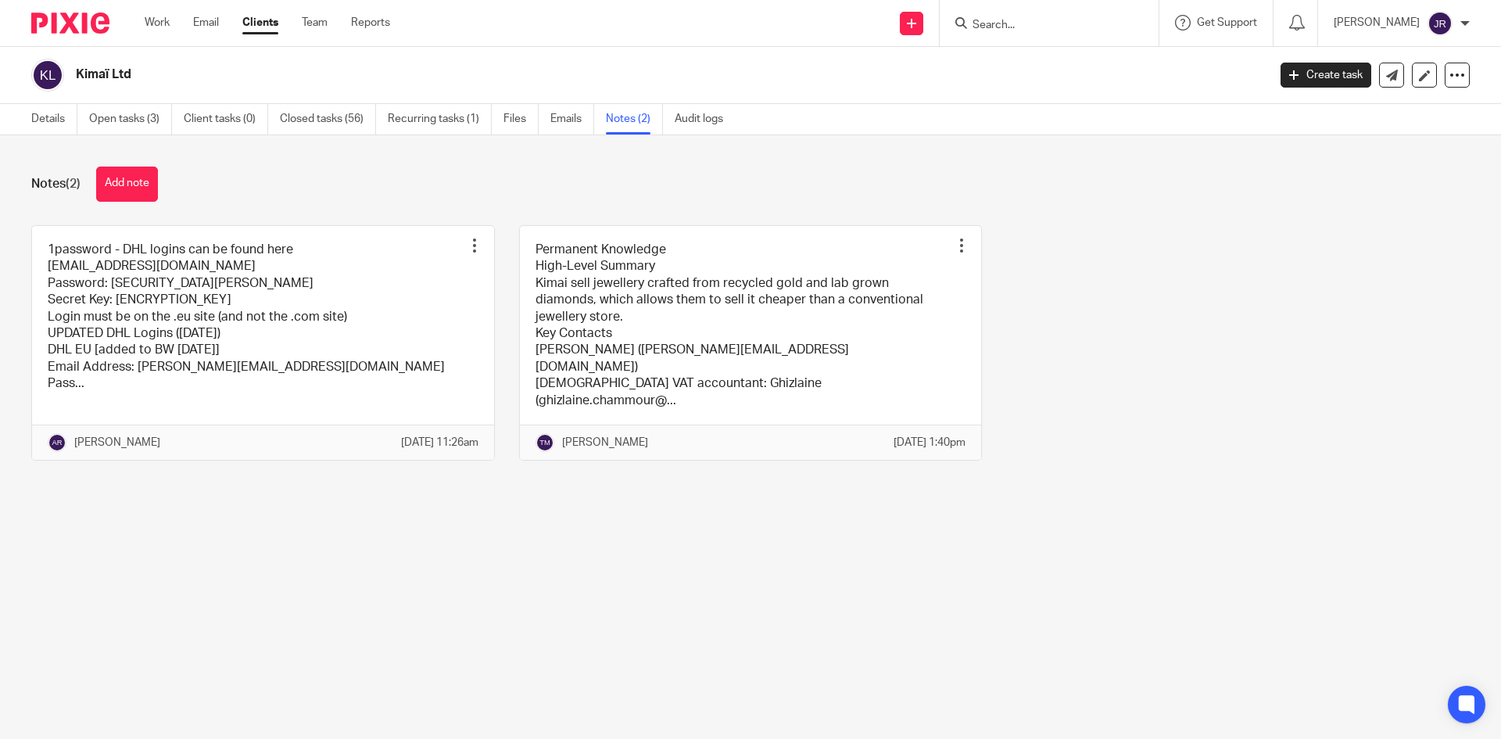  I want to click on h1: Notes, so click(55, 184).